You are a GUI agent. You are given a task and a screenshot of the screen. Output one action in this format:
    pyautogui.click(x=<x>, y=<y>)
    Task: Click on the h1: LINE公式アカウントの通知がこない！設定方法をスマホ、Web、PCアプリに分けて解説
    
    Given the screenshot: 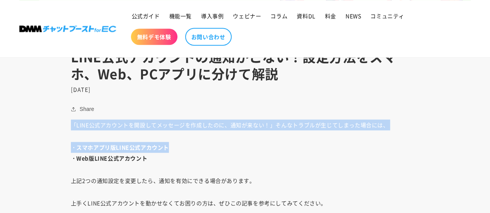 What is the action you would take?
    pyautogui.click(x=245, y=65)
    